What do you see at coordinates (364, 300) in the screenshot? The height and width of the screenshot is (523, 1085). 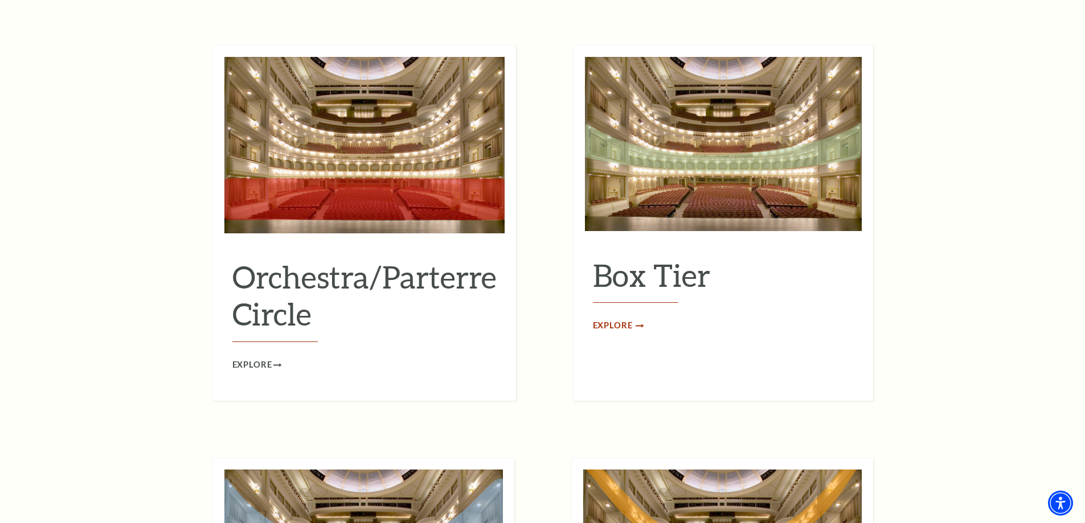 I see `h2: Orchestra/Parterre Circle` at bounding box center [364, 300].